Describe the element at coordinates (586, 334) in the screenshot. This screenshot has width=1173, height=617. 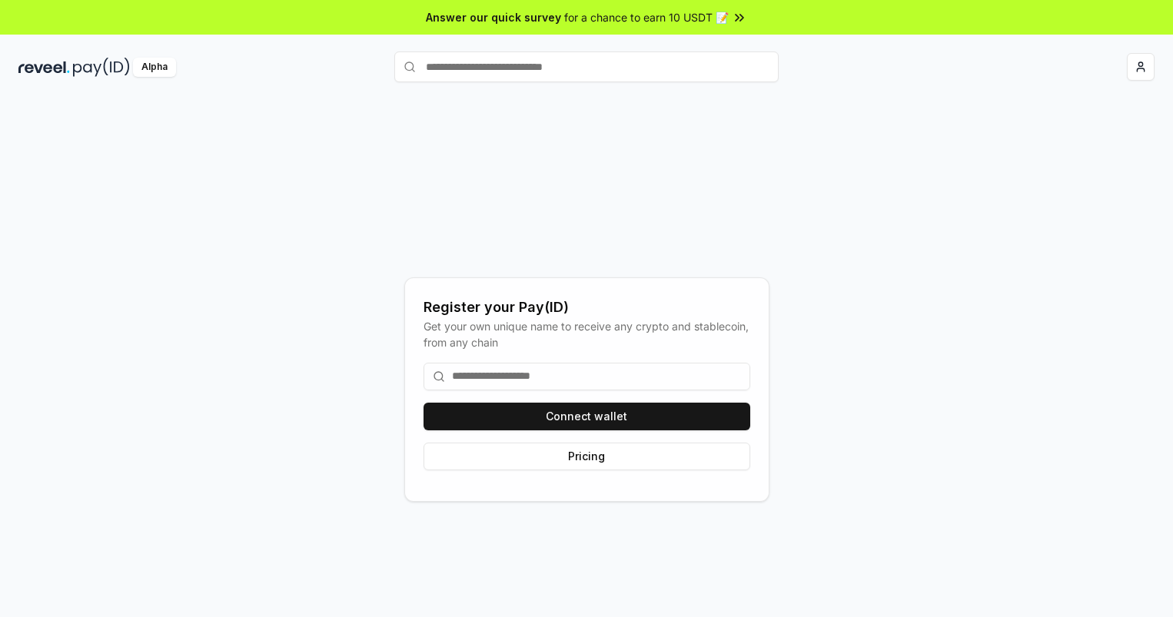
I see `div: Get your own unique name to receive any crypto and stablecoin, from any chain` at that location.